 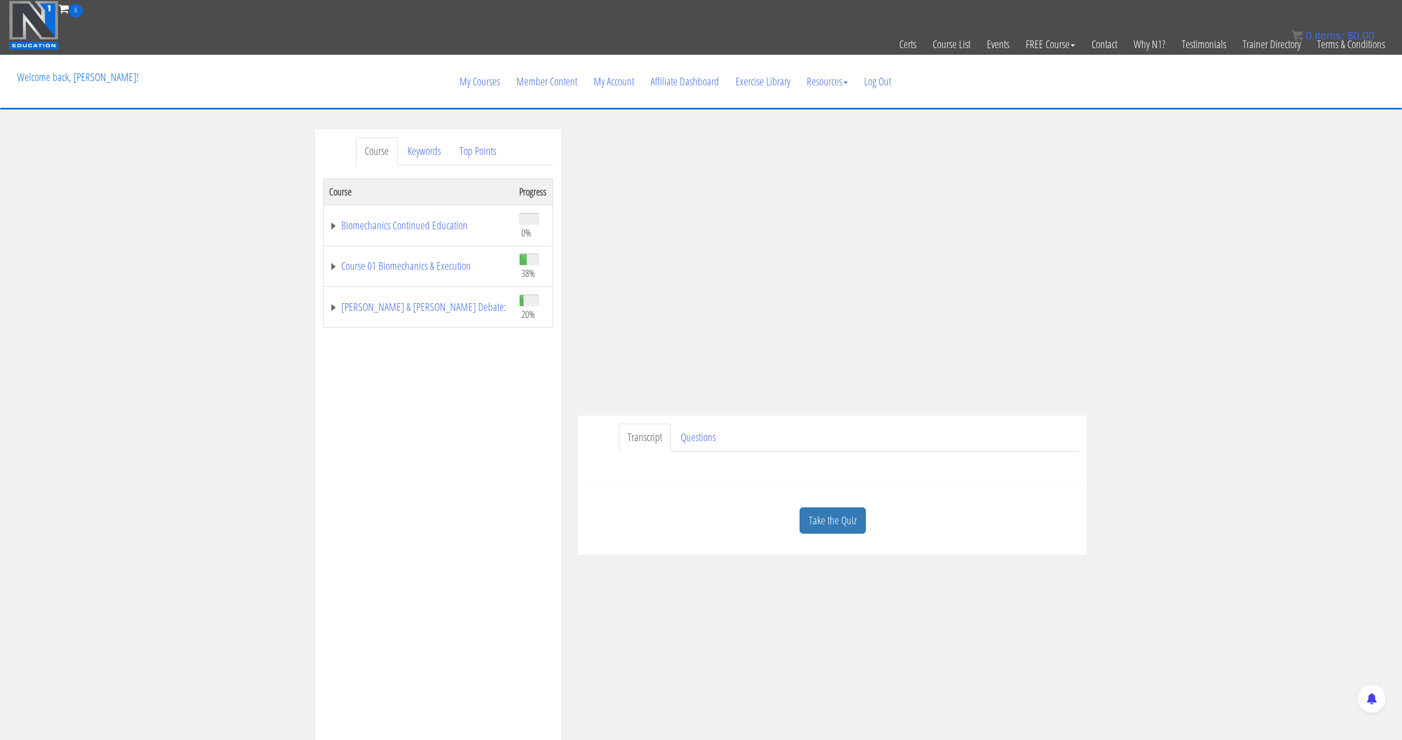 I want to click on a: Take the Quiz, so click(x=832, y=521).